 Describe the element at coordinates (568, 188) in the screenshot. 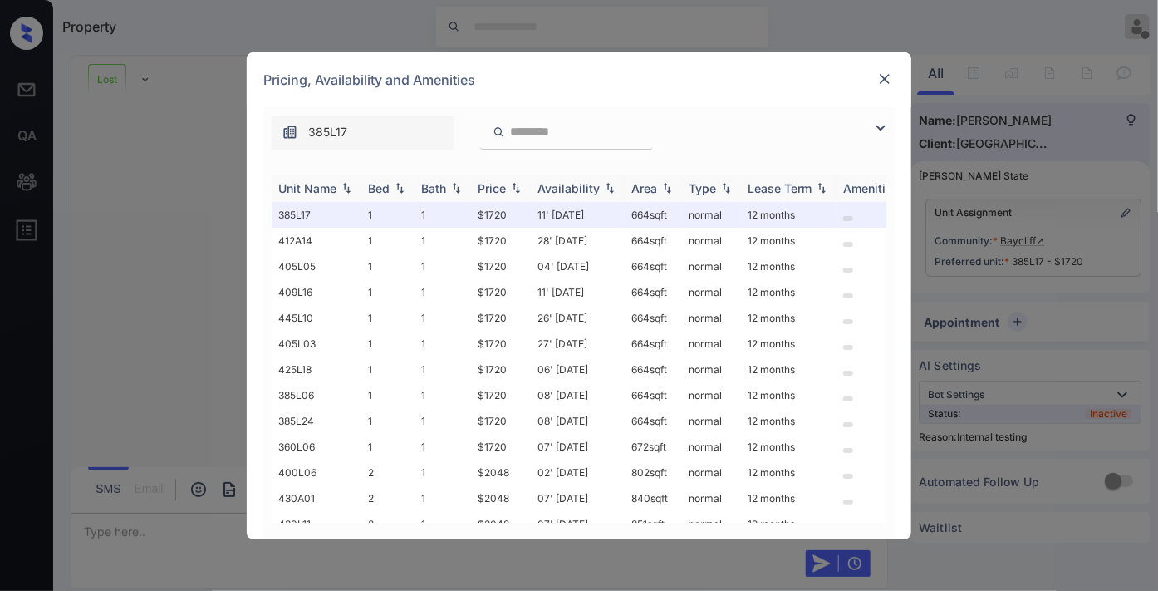

I see `div: Availability` at that location.